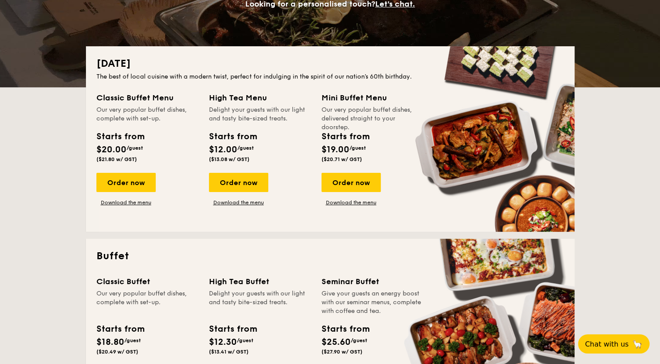 Image resolution: width=660 pixels, height=364 pixels. What do you see at coordinates (372, 302) in the screenshot?
I see `div: Give your guests an energy boost with our seminar menus, complete with coffee and tea.` at bounding box center [372, 302].